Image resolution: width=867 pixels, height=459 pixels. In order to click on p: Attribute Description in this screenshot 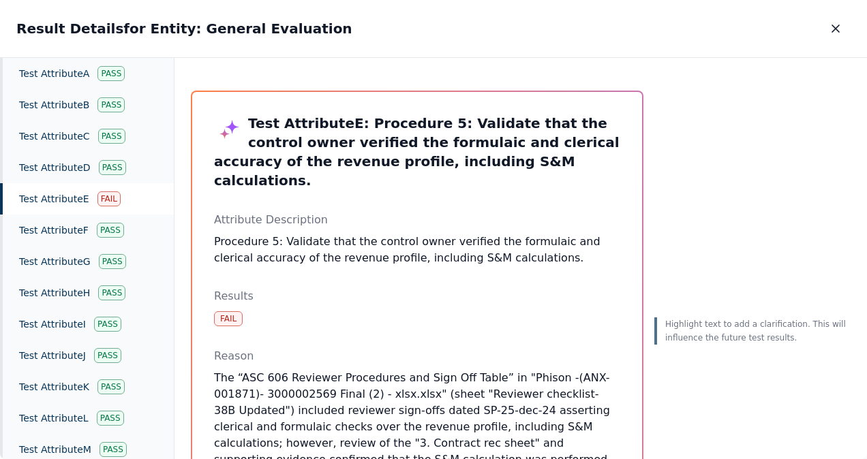, I will do `click(417, 220)`.